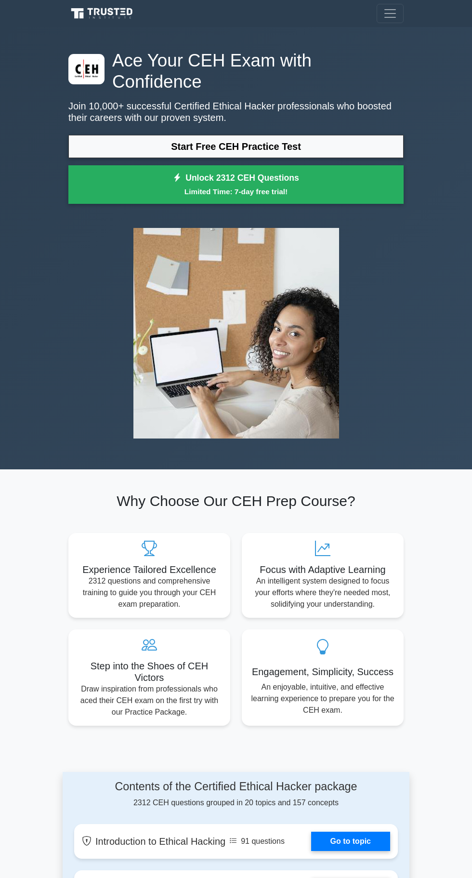 The height and width of the screenshot is (878, 472). Describe the element at coordinates (323, 698) in the screenshot. I see `p: An enjoyable, intuitive, and effective learning experience to prepare you for the CEH exam.` at that location.